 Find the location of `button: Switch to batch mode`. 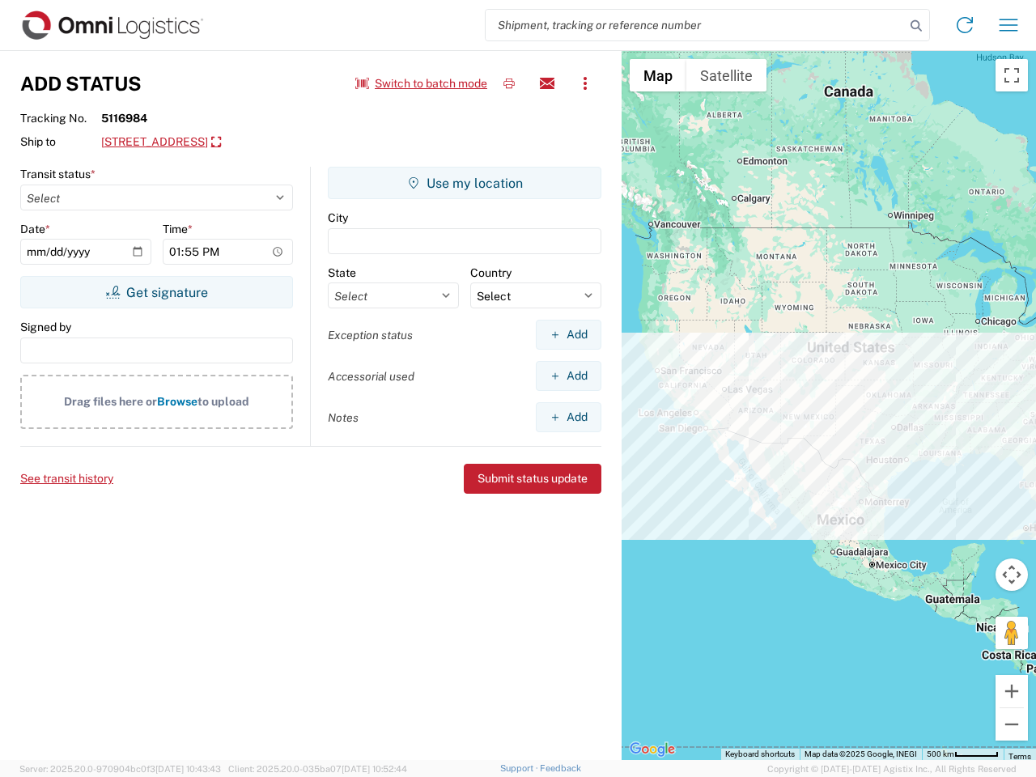

button: Switch to batch mode is located at coordinates (421, 83).